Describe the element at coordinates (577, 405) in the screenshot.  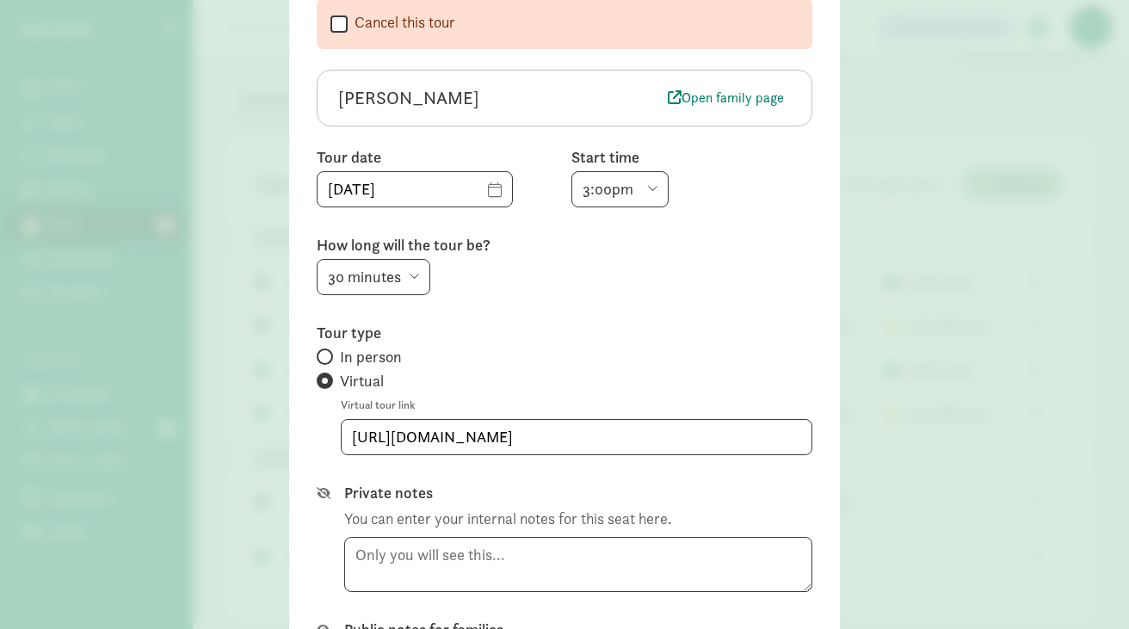
I see `label: Virtual tour link` at that location.